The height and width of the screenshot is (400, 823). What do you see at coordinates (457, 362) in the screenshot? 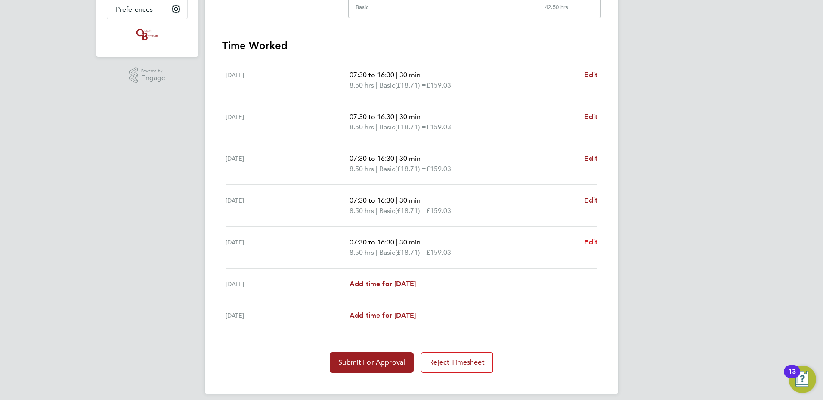
I see `span: Reject Timesheet` at bounding box center [457, 362].